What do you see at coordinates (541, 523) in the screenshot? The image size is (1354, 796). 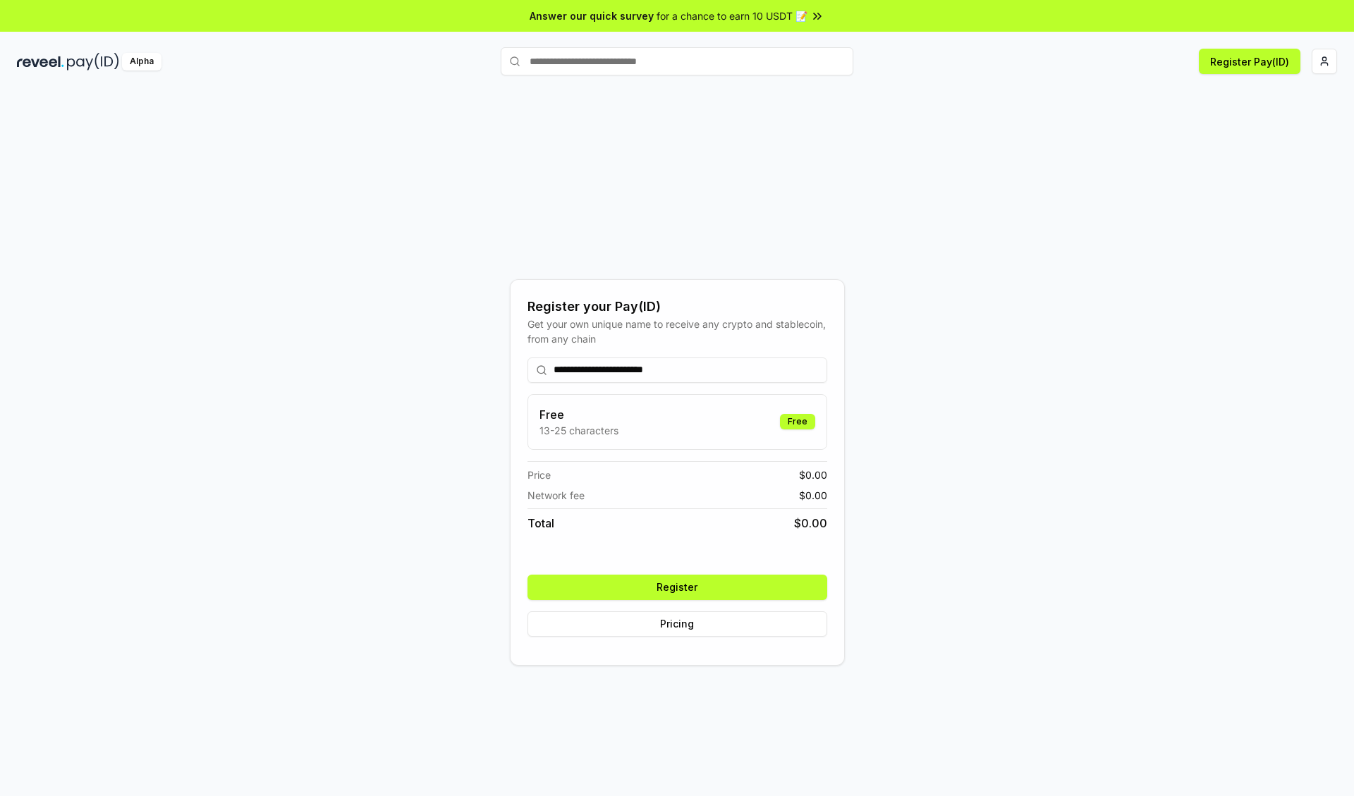 I see `span: Total` at bounding box center [541, 523].